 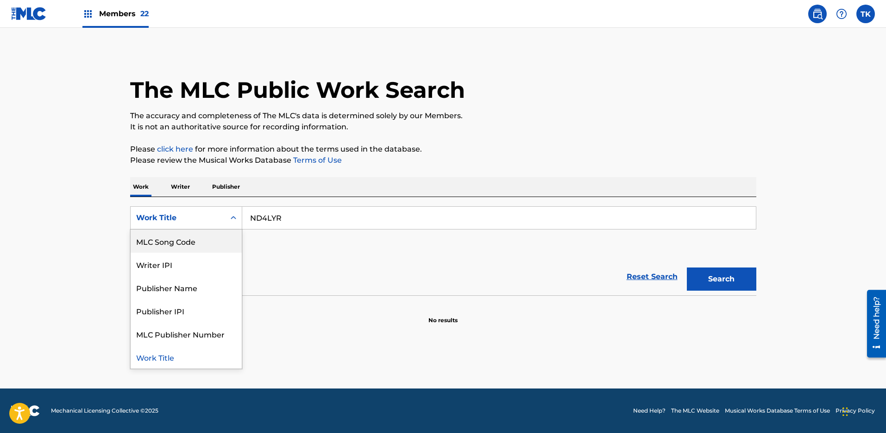 I want to click on div: Open Resource Center, so click(x=16, y=37).